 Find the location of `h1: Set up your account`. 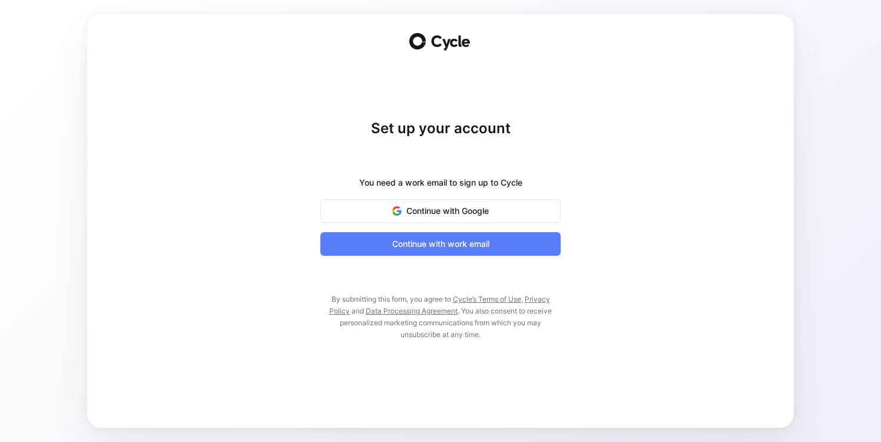

h1: Set up your account is located at coordinates (441, 128).